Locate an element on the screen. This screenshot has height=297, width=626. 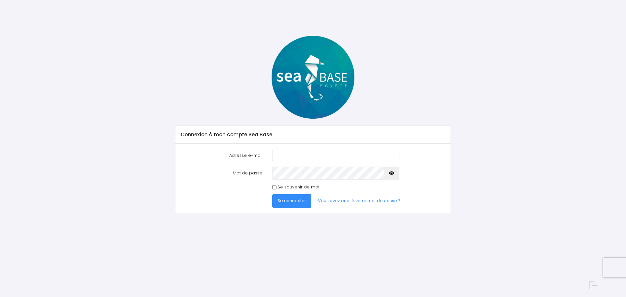
label: Mot de passe is located at coordinates (222, 173).